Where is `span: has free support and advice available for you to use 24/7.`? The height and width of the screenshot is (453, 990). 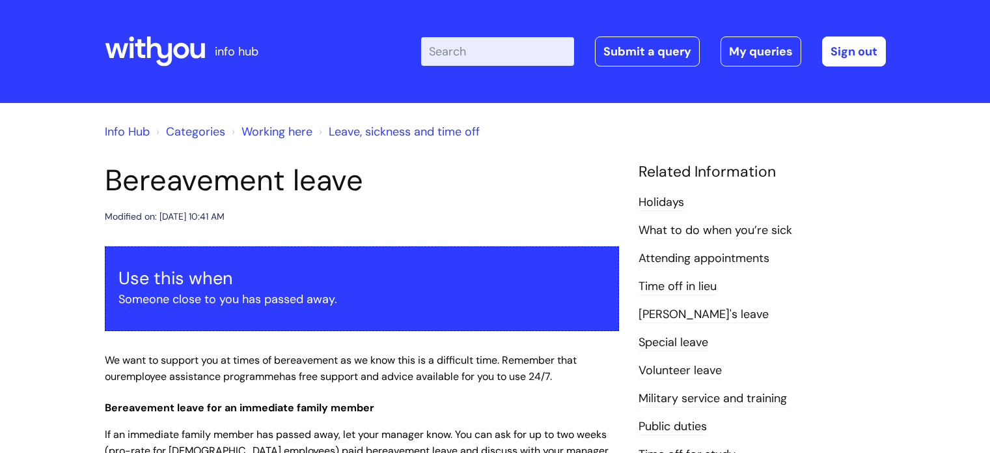 span: has free support and advice available for you to use 24/7. is located at coordinates (415, 376).